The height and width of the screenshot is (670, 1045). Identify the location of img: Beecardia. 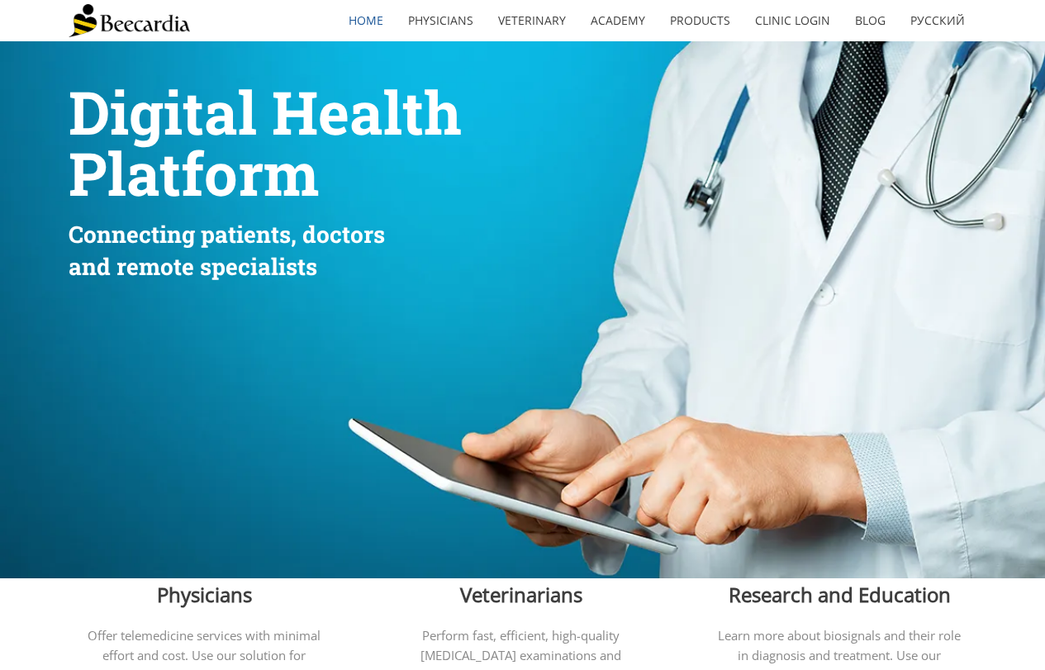
(129, 21).